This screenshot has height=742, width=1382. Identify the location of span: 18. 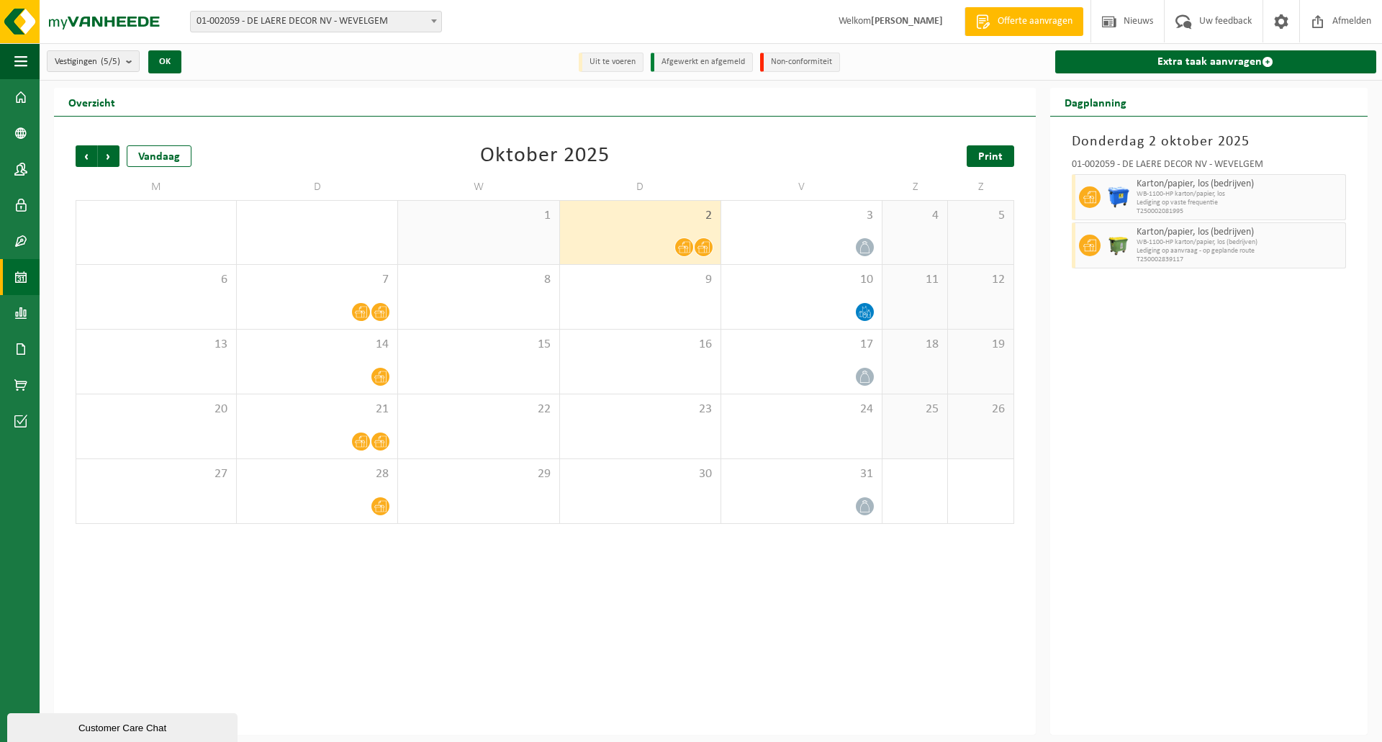
(915, 345).